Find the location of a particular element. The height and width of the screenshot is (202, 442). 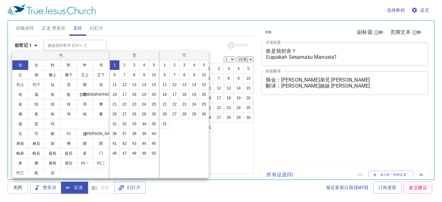

button: 路 is located at coordinates (53, 134).